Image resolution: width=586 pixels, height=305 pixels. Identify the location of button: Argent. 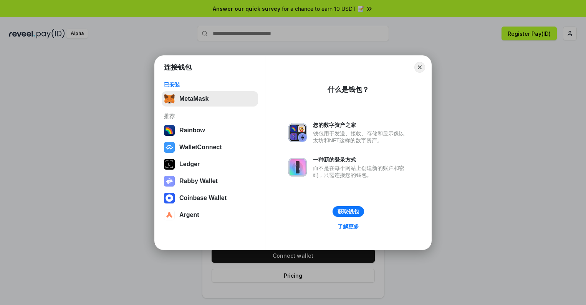
(210, 215).